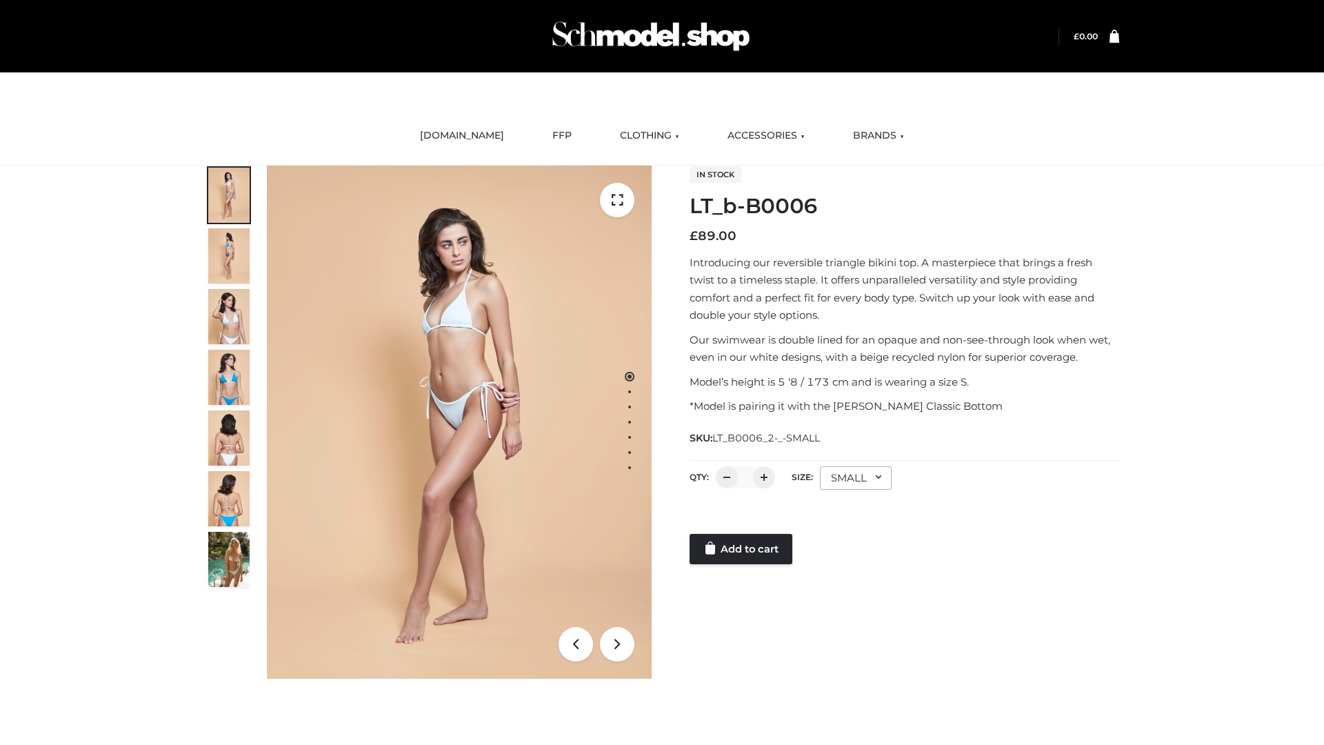  Describe the element at coordinates (904, 382) in the screenshot. I see `p: Model’s height is 5 ‘8 / 173 cm and is wearing a size S.` at that location.